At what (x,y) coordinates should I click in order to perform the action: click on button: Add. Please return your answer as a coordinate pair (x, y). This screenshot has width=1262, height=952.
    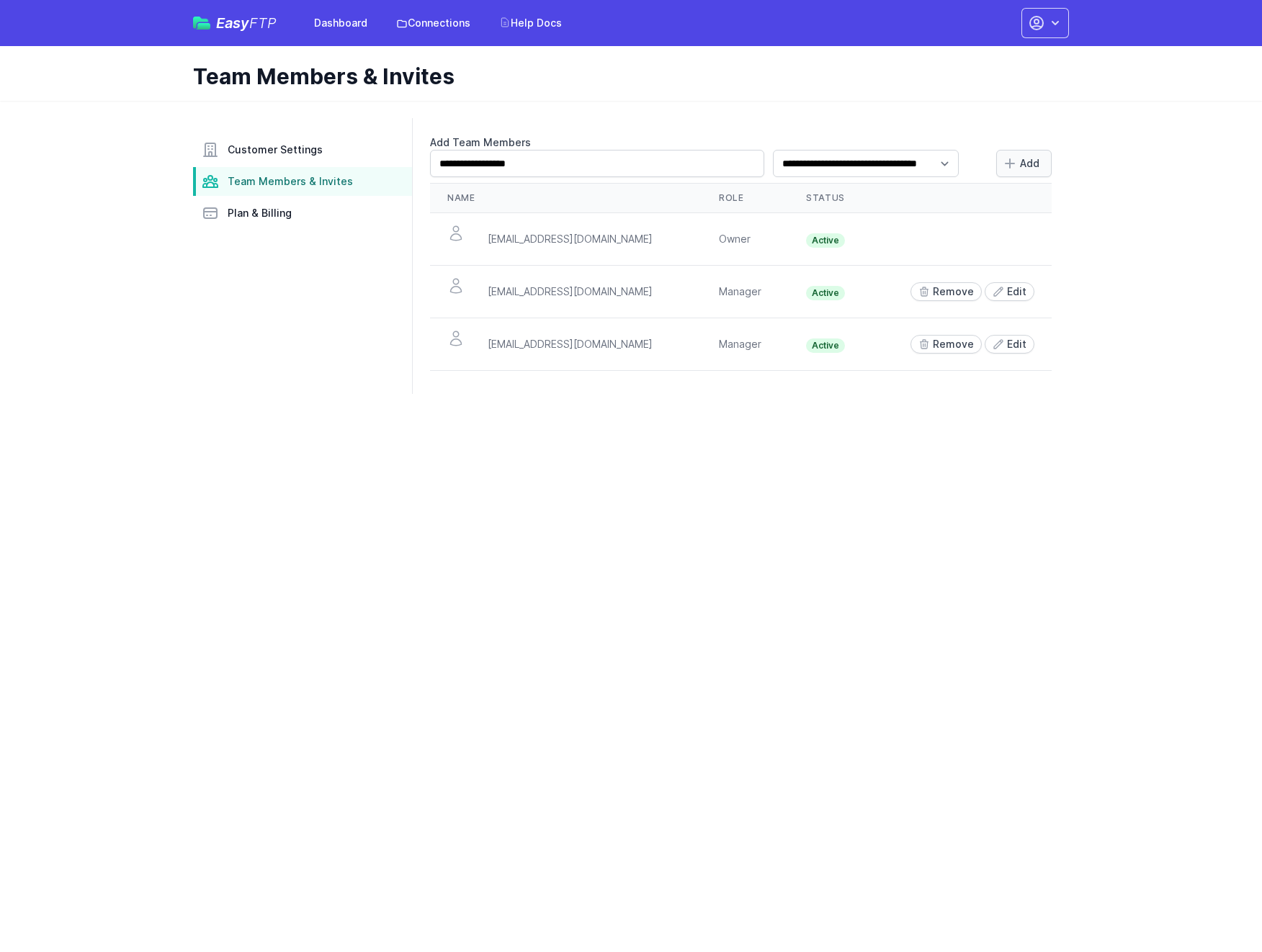
    Looking at the image, I should click on (1024, 164).